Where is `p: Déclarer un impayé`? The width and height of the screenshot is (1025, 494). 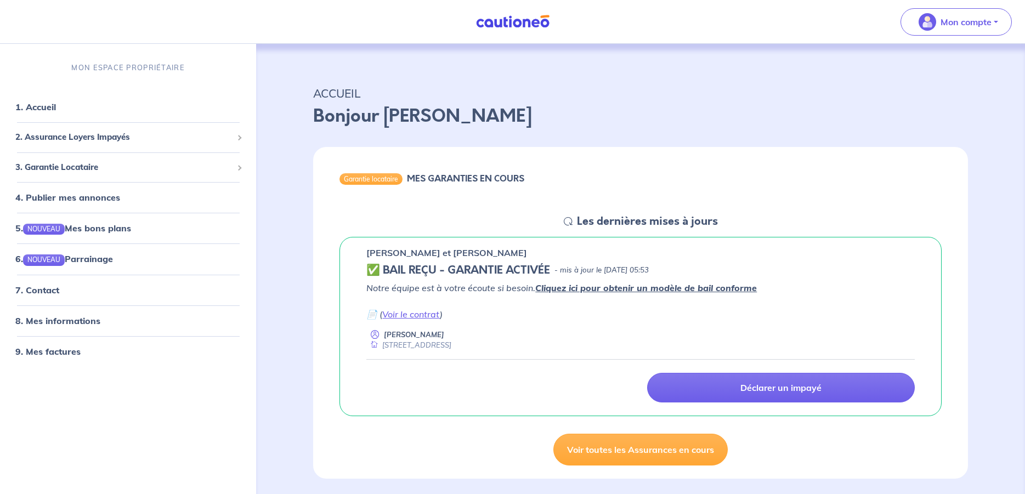 p: Déclarer un impayé is located at coordinates (781, 388).